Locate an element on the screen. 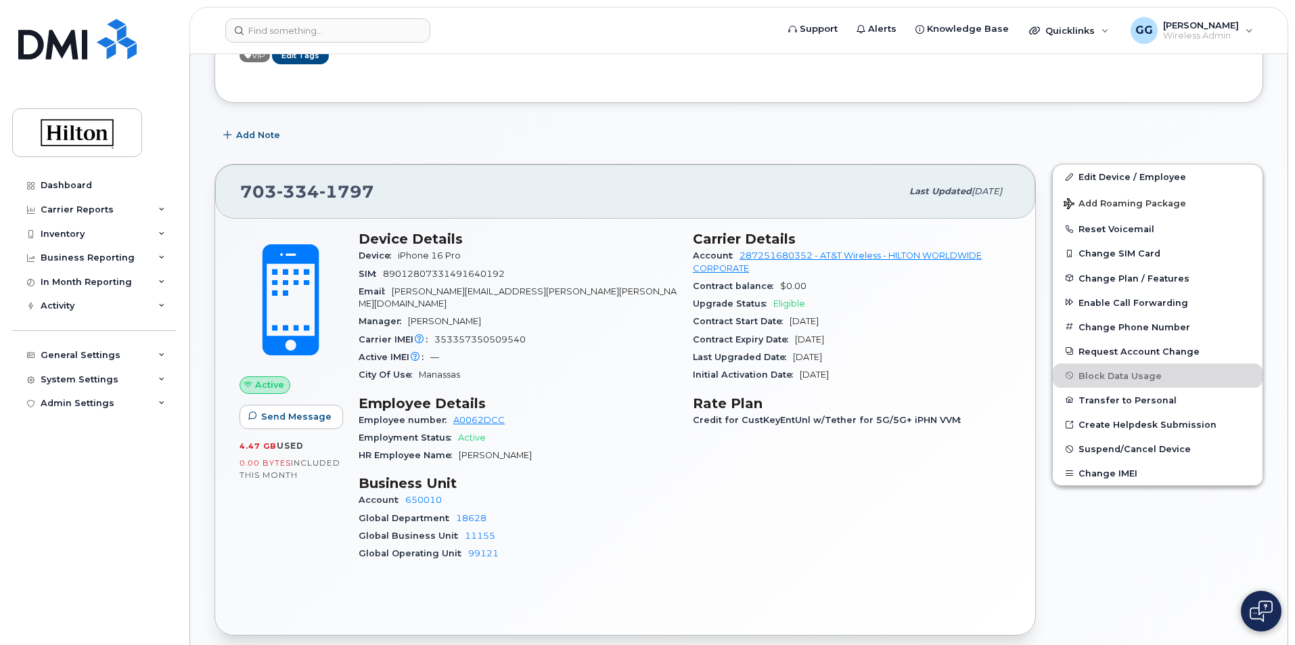 The width and height of the screenshot is (1295, 645). span: used is located at coordinates (290, 445).